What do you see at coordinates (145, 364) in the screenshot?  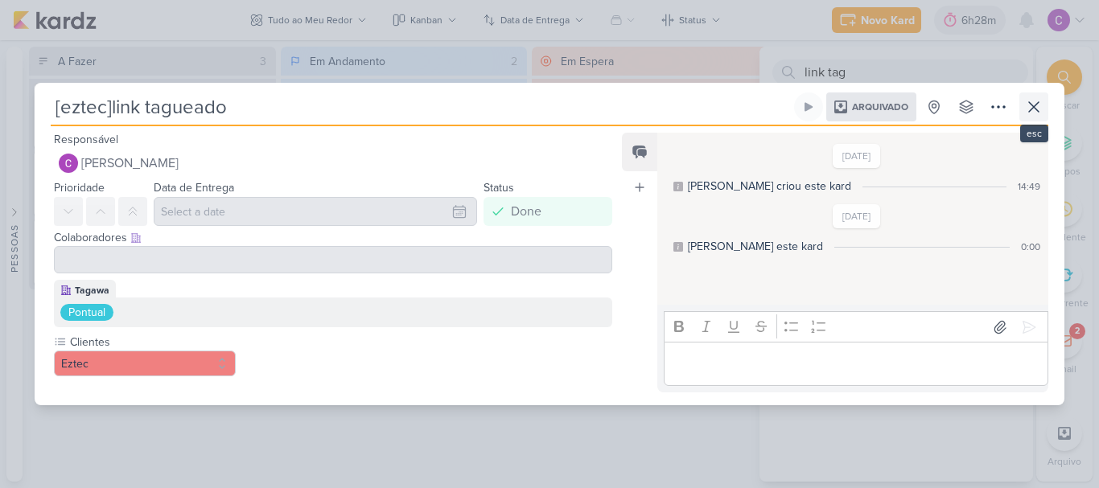 I see `button: Eztec` at bounding box center [145, 364].